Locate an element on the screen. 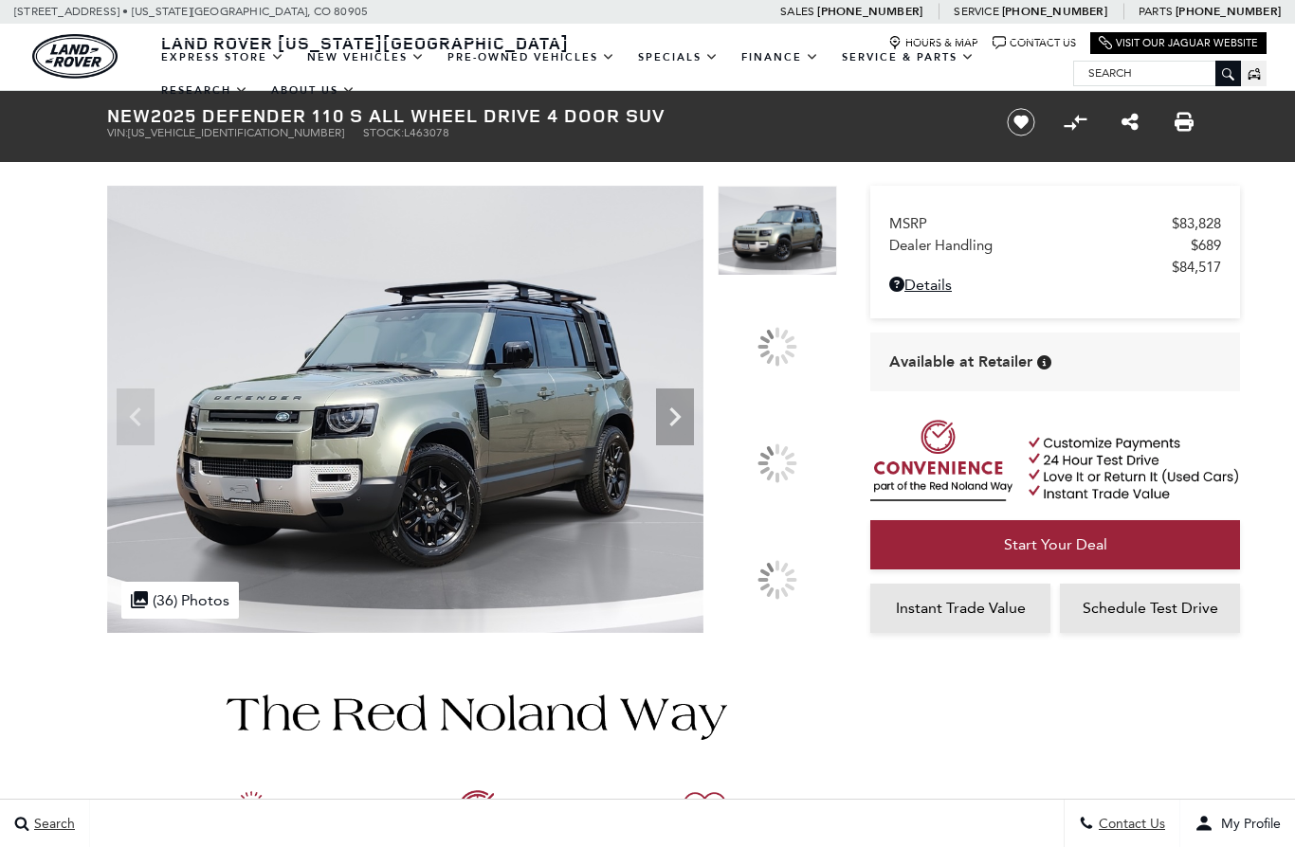 Image resolution: width=1295 pixels, height=847 pixels. a: MSRP $83,828 is located at coordinates (1055, 224).